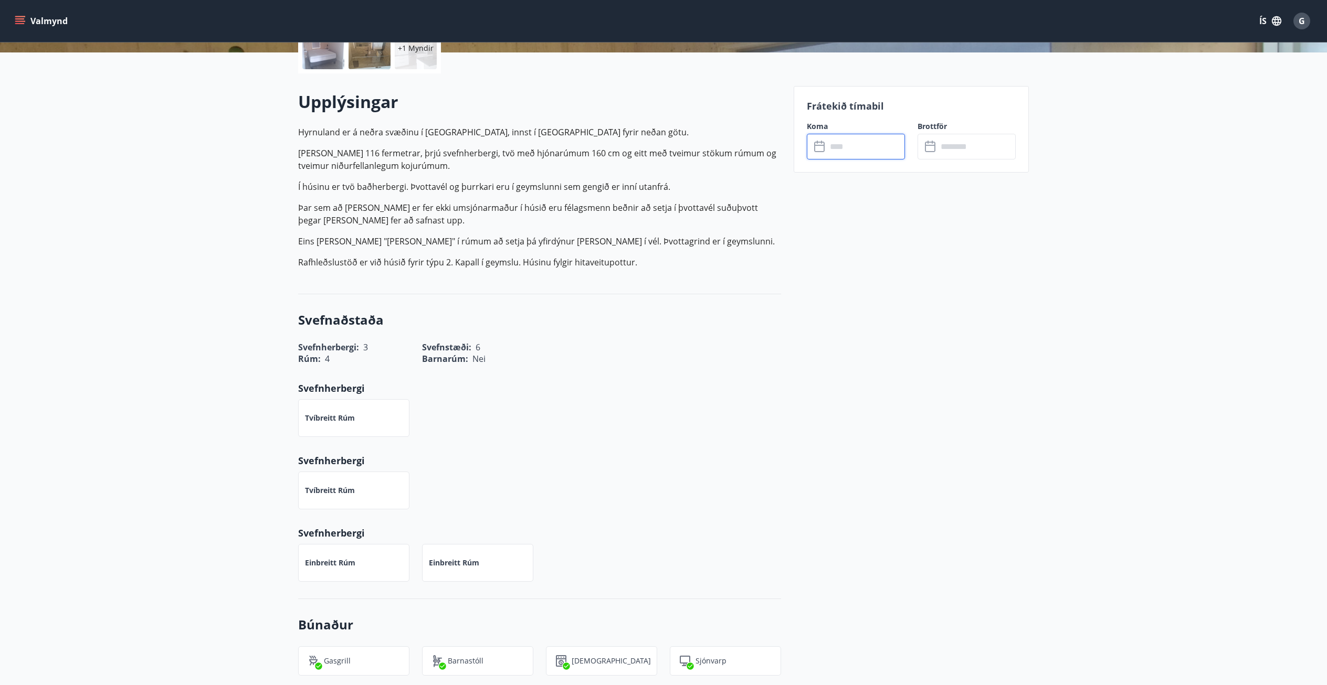 The width and height of the screenshot is (1327, 685). What do you see at coordinates (911, 106) in the screenshot?
I see `p: Frátekið tímabil` at bounding box center [911, 106].